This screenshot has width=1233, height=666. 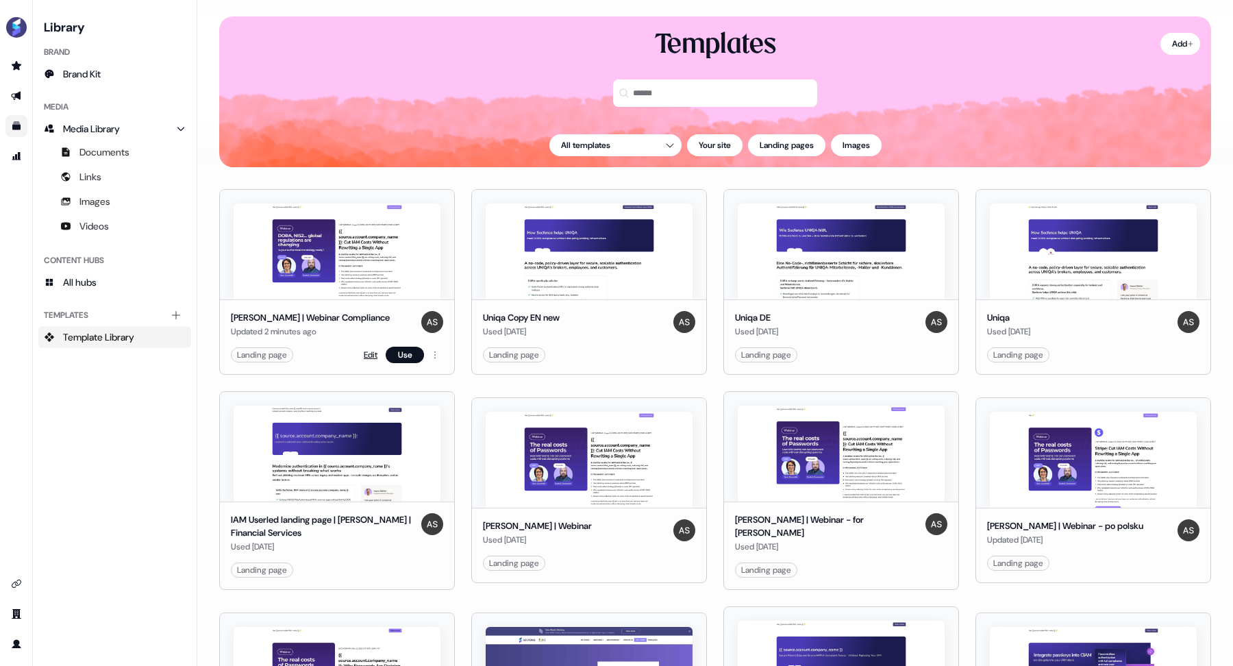 I want to click on img: Sara | Webinar - po polsku, so click(x=1093, y=459).